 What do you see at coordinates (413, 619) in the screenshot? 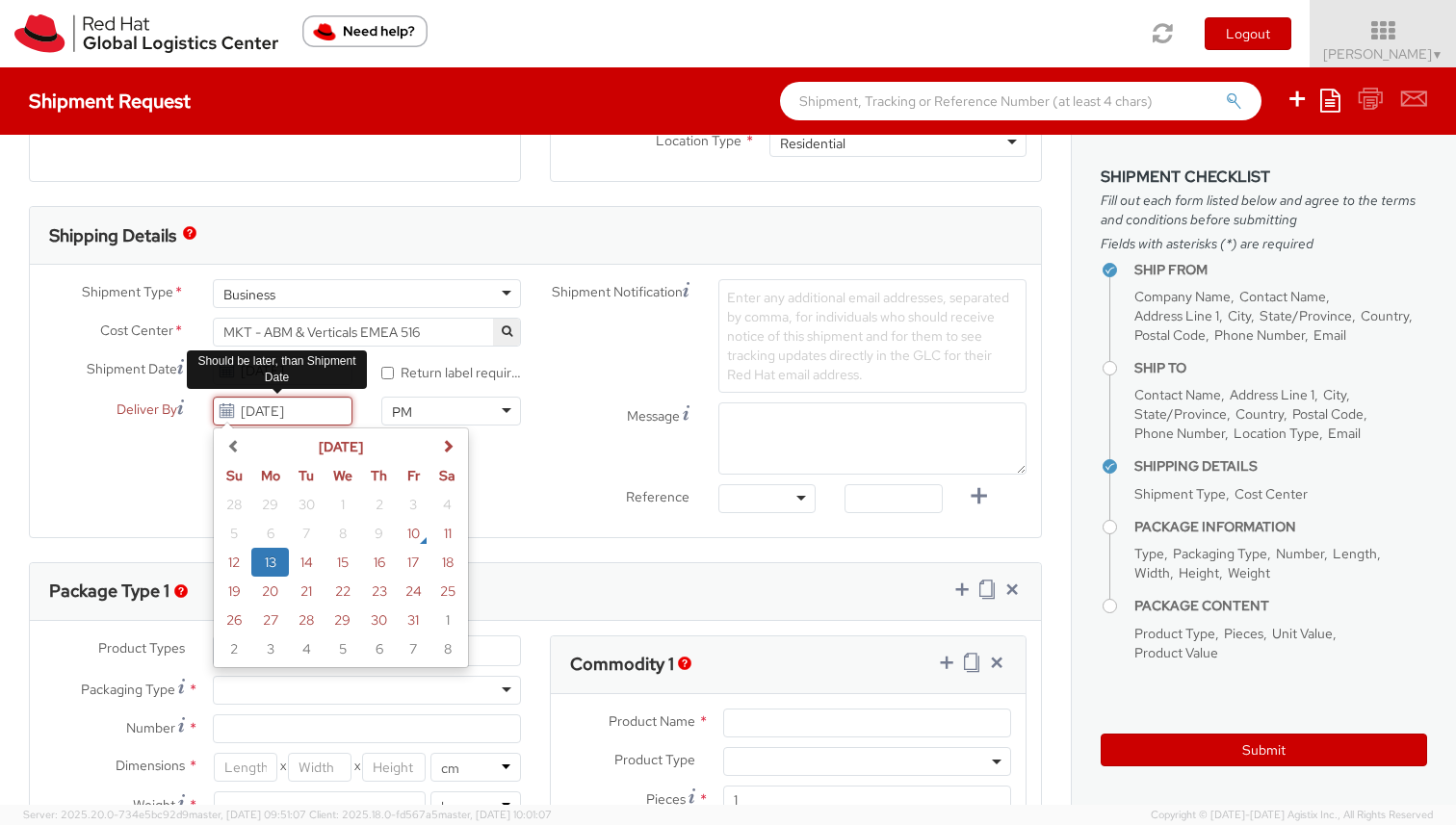
I see `td: 31` at bounding box center [413, 619].